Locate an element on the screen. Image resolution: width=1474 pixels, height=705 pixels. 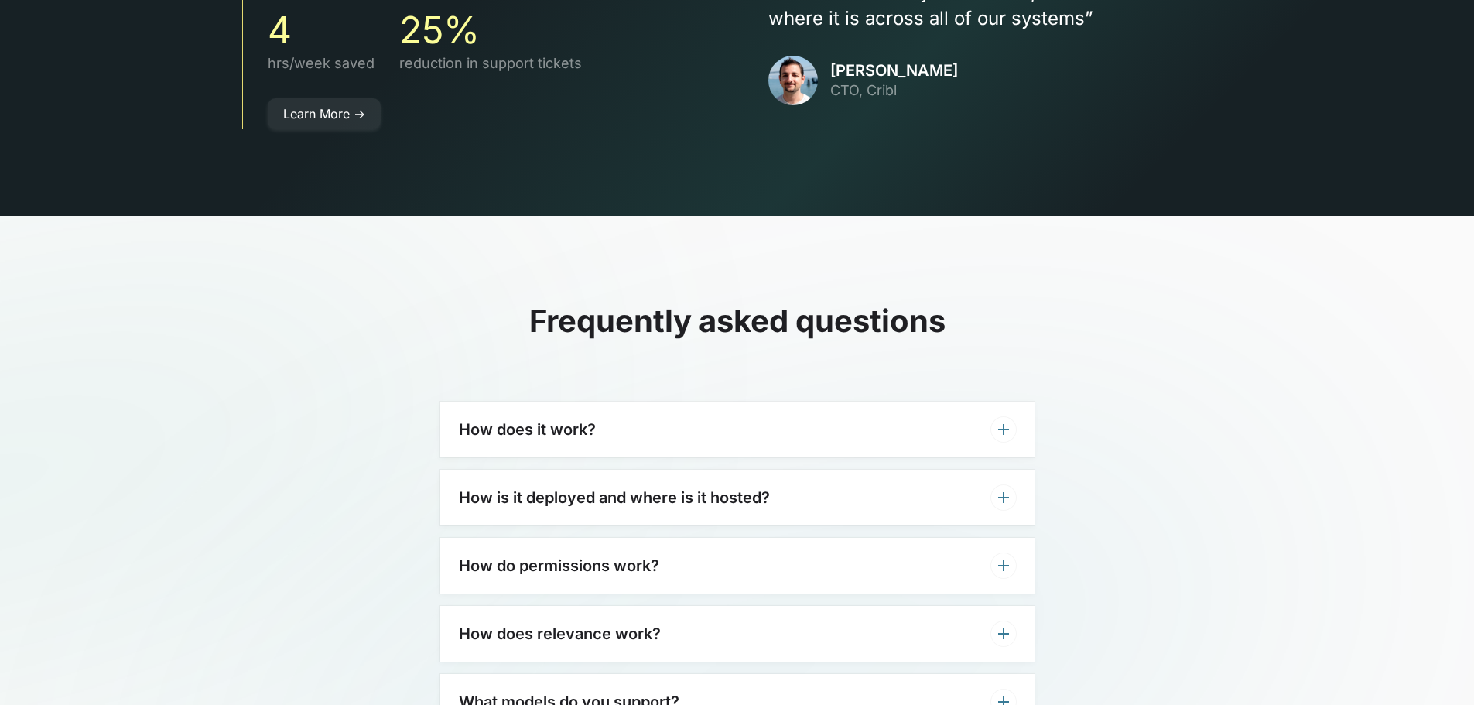
h3: How does it work? is located at coordinates (527, 430).